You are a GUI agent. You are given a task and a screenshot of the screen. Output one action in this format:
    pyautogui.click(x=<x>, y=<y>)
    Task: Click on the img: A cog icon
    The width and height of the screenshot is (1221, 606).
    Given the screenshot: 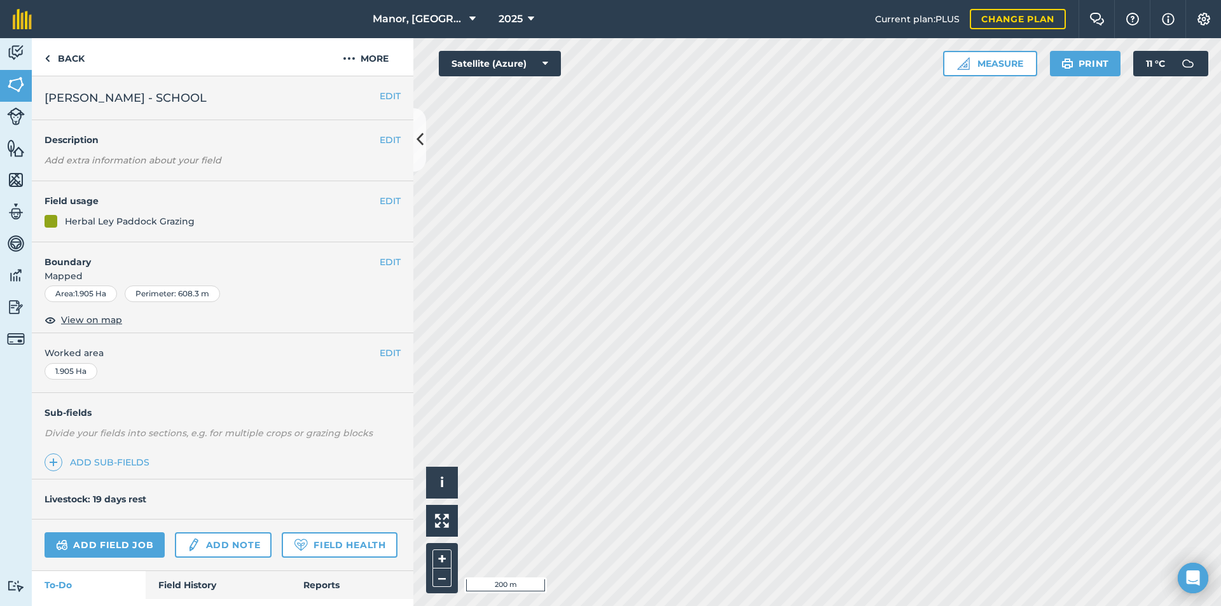 What is the action you would take?
    pyautogui.click(x=1204, y=19)
    